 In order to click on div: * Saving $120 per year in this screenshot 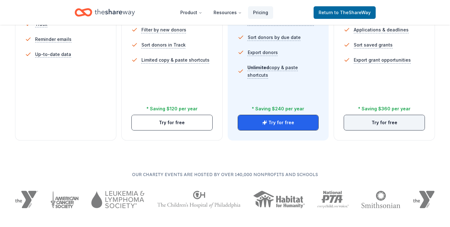, I will do `click(172, 109)`.